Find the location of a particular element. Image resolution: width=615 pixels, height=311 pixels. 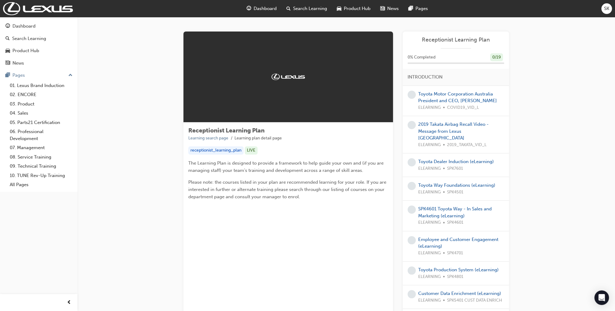

a: All Pages is located at coordinates (41, 185).